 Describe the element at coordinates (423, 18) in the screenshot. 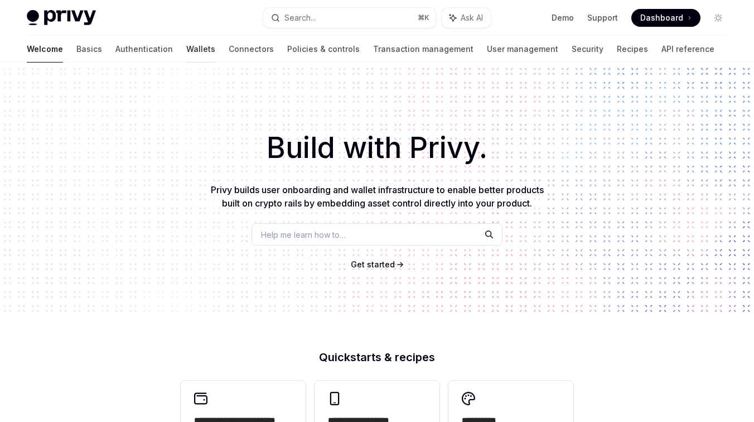

I see `span: ⌘ K` at that location.